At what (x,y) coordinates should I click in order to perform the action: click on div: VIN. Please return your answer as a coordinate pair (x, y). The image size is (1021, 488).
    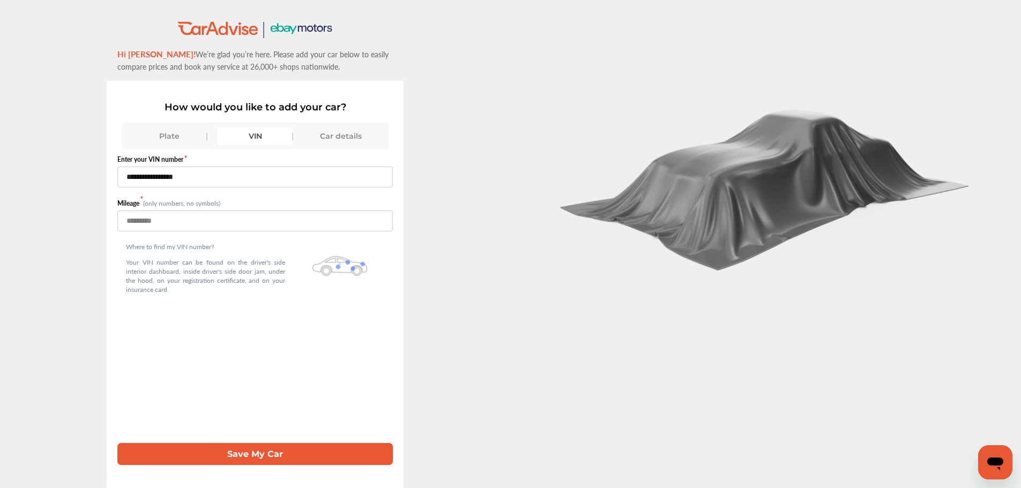
    Looking at the image, I should click on (255, 136).